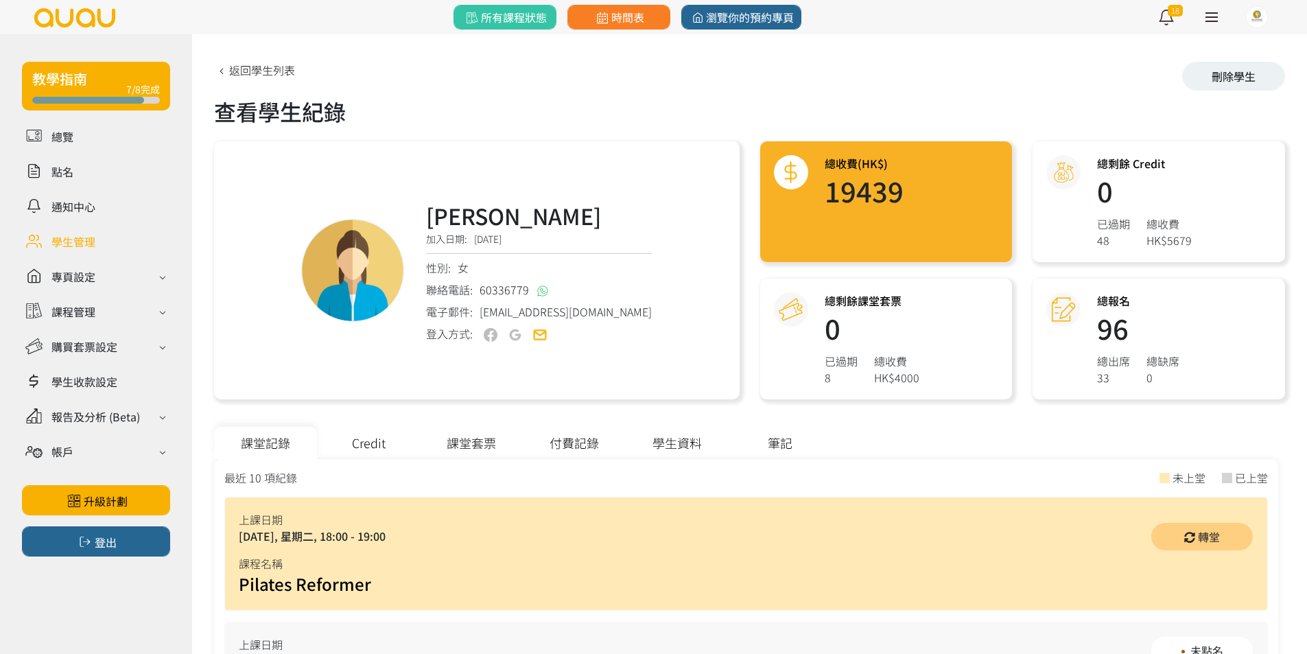 This screenshot has height=654, width=1307. I want to click on span: 所有課程狀態, so click(504, 17).